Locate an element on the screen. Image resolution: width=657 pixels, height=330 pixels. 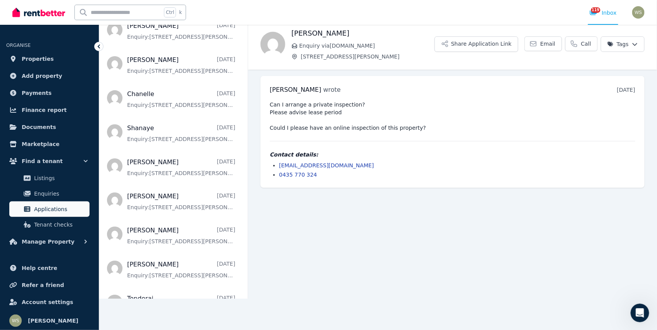
span: Payments is located at coordinates (36, 93).